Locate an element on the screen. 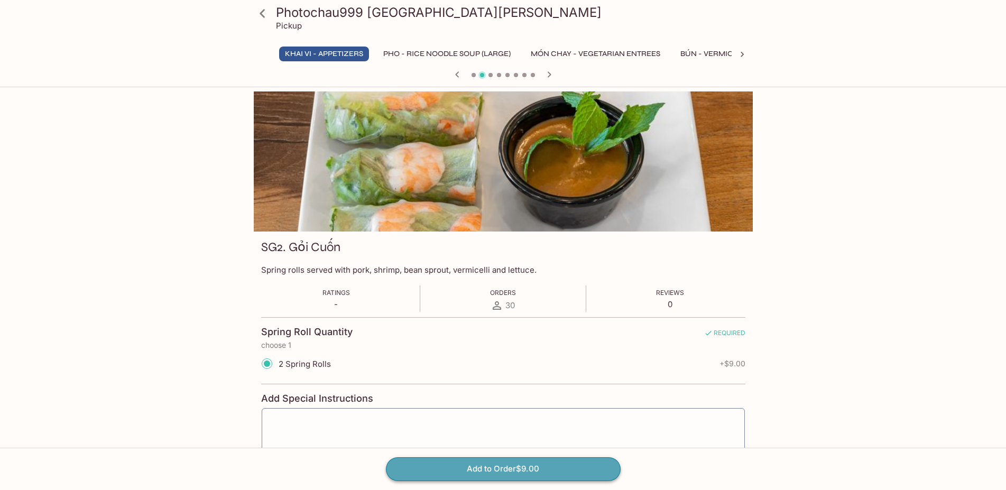  span: REQUIRED is located at coordinates (725, 335).